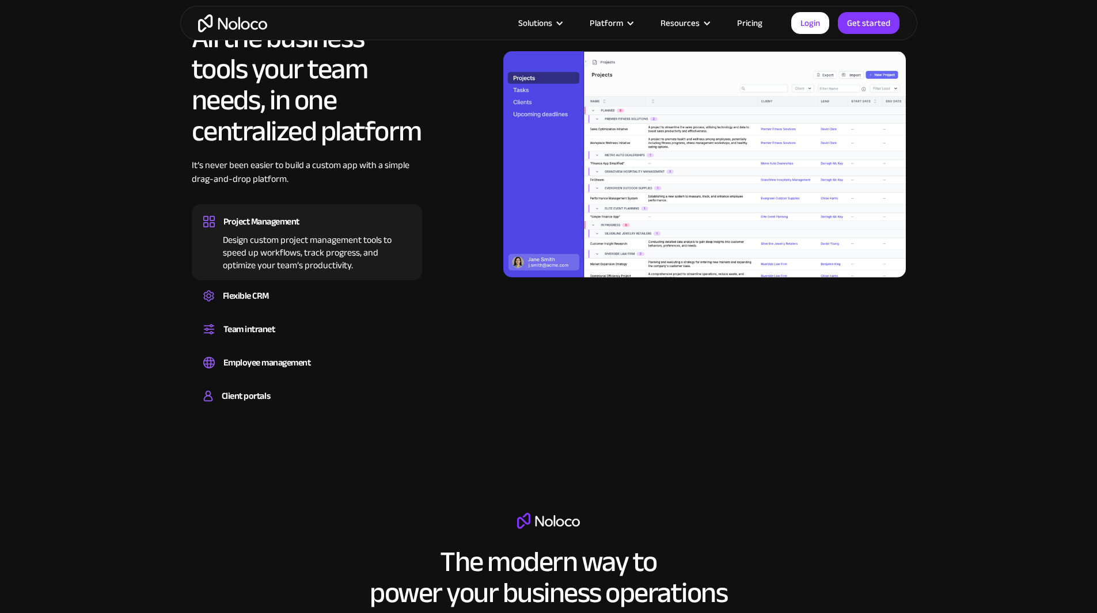 The width and height of the screenshot is (1097, 613). Describe the element at coordinates (810, 23) in the screenshot. I see `a: Login` at that location.